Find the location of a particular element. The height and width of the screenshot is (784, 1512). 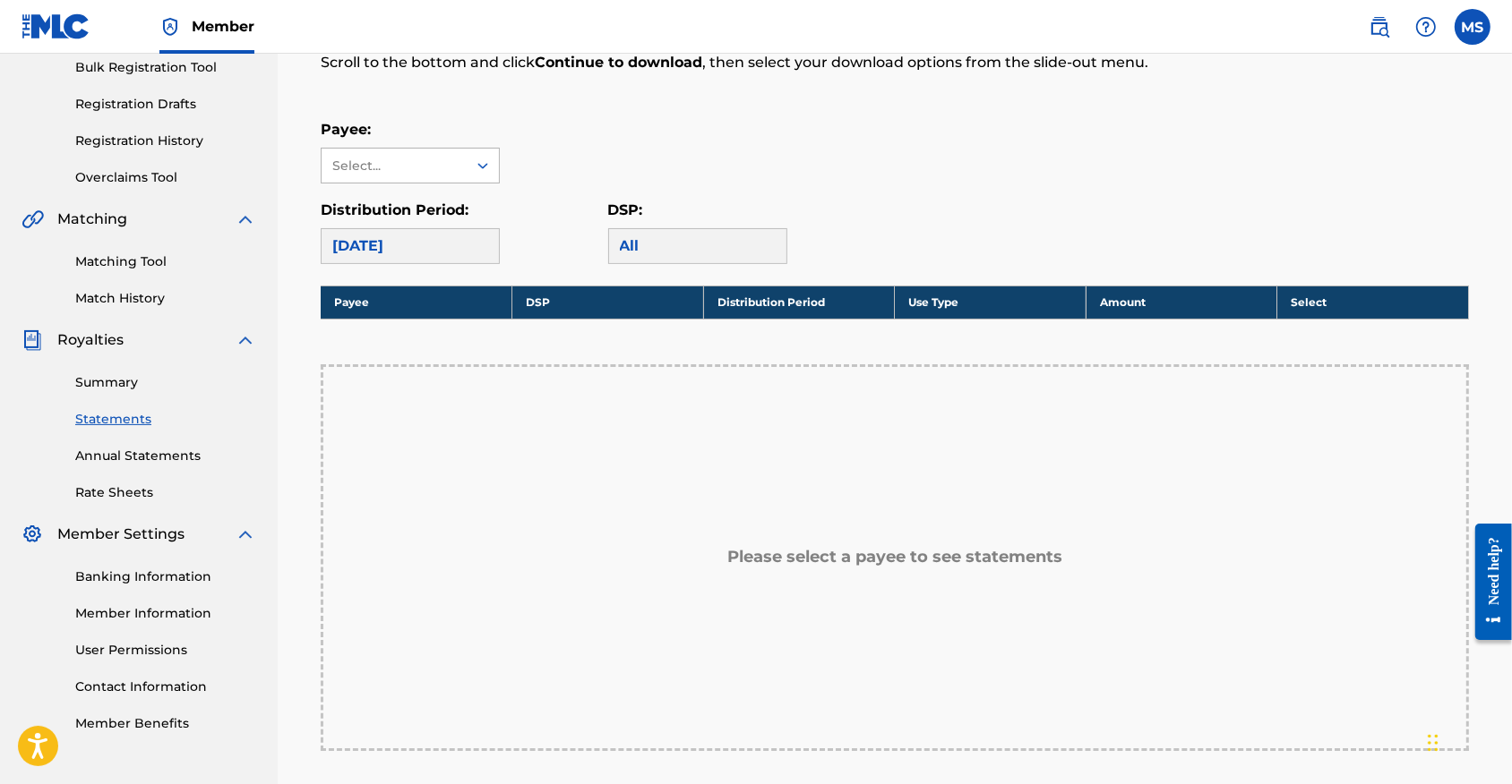

div: Select... is located at coordinates (394, 166).